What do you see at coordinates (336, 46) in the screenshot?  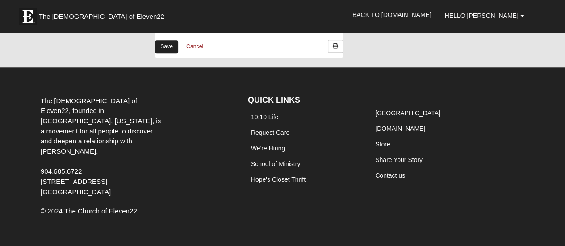 I see `a: Print Attendance Roster` at bounding box center [336, 46].